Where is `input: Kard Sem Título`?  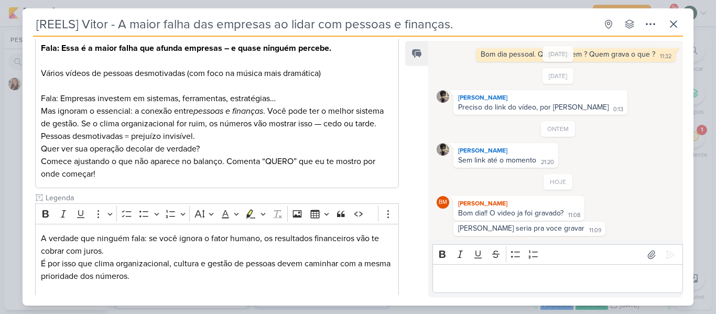
input: Kard Sem Título is located at coordinates (315, 24).